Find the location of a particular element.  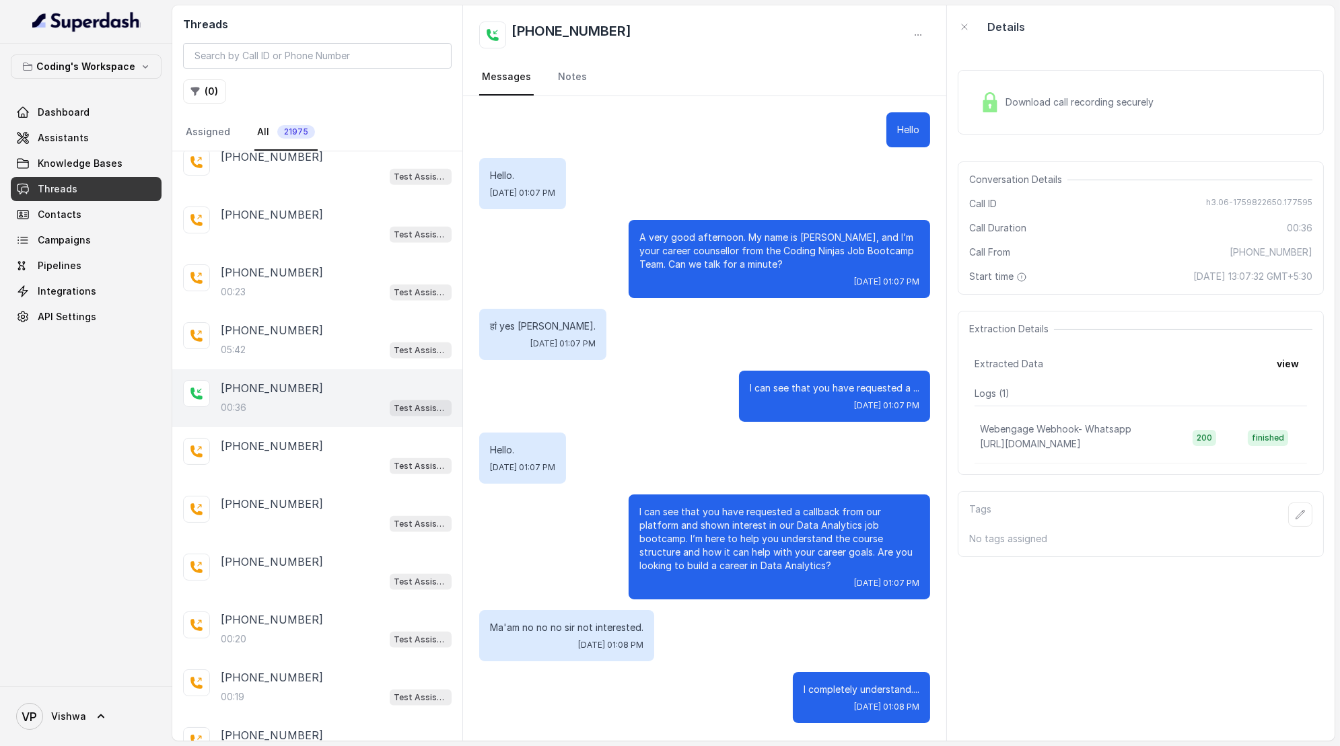

a: Integrations is located at coordinates (86, 291).